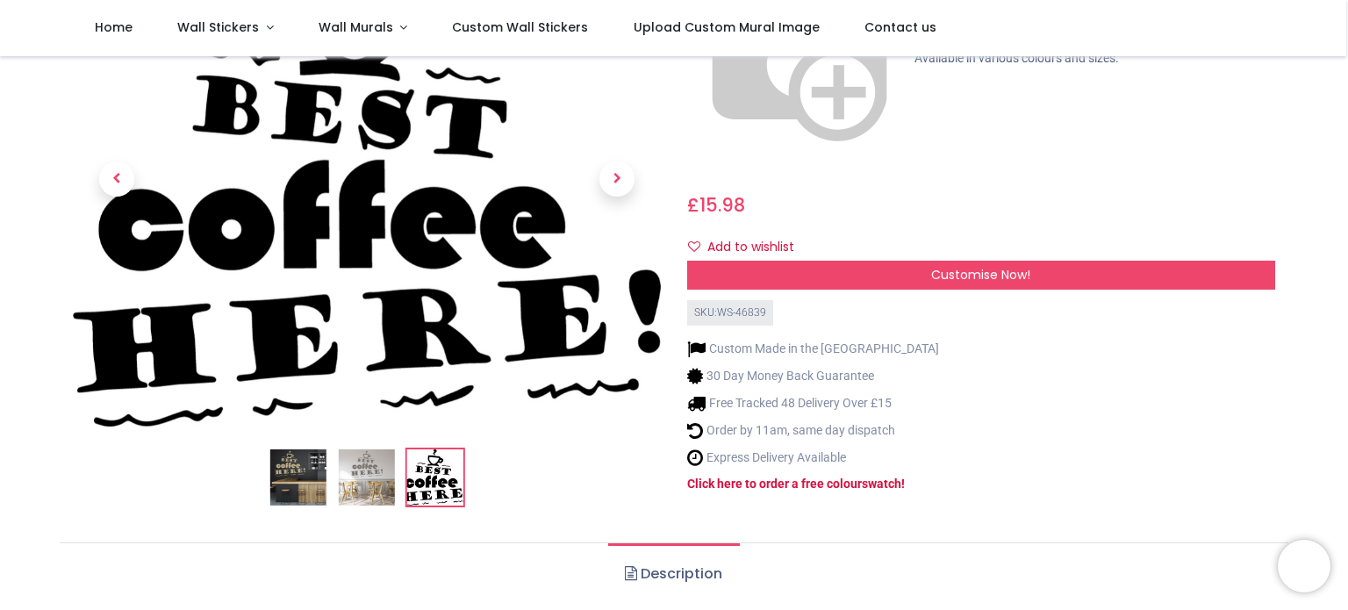 The width and height of the screenshot is (1348, 610). Describe the element at coordinates (117, 179) in the screenshot. I see `span: Previous` at that location.